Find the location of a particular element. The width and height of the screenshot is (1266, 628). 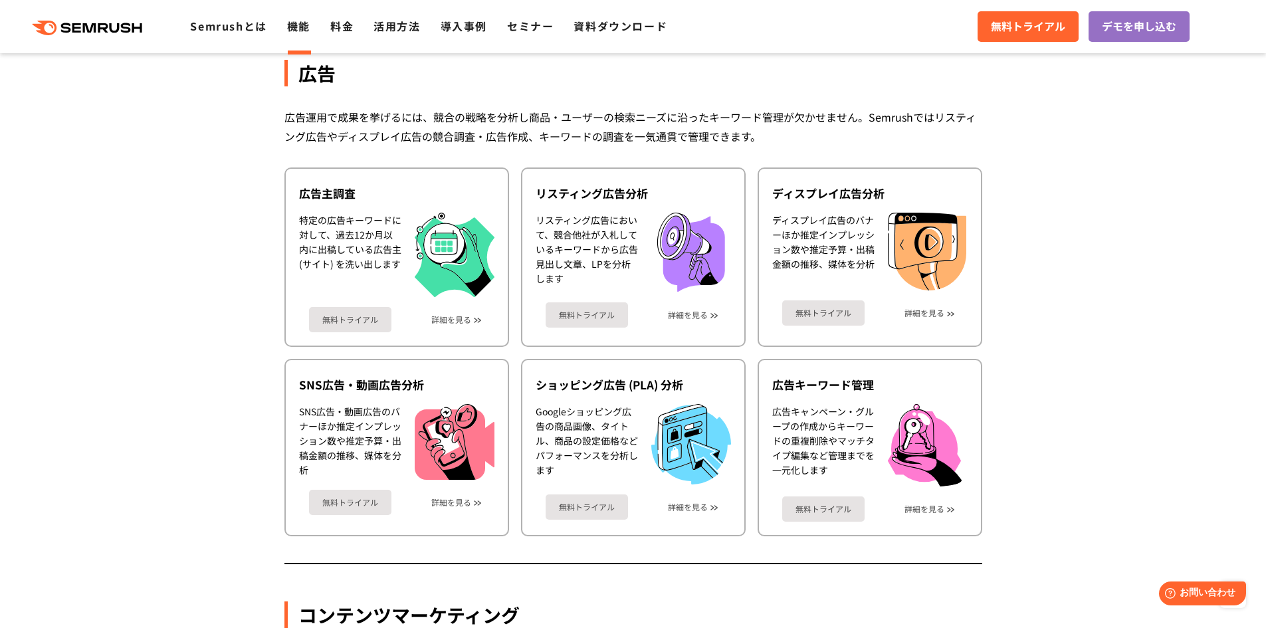

div: 広告キャンペーン・グループの作成からキーワードの重複削除やマッチタイプ編集など管理までを一元化します is located at coordinates (823, 445).